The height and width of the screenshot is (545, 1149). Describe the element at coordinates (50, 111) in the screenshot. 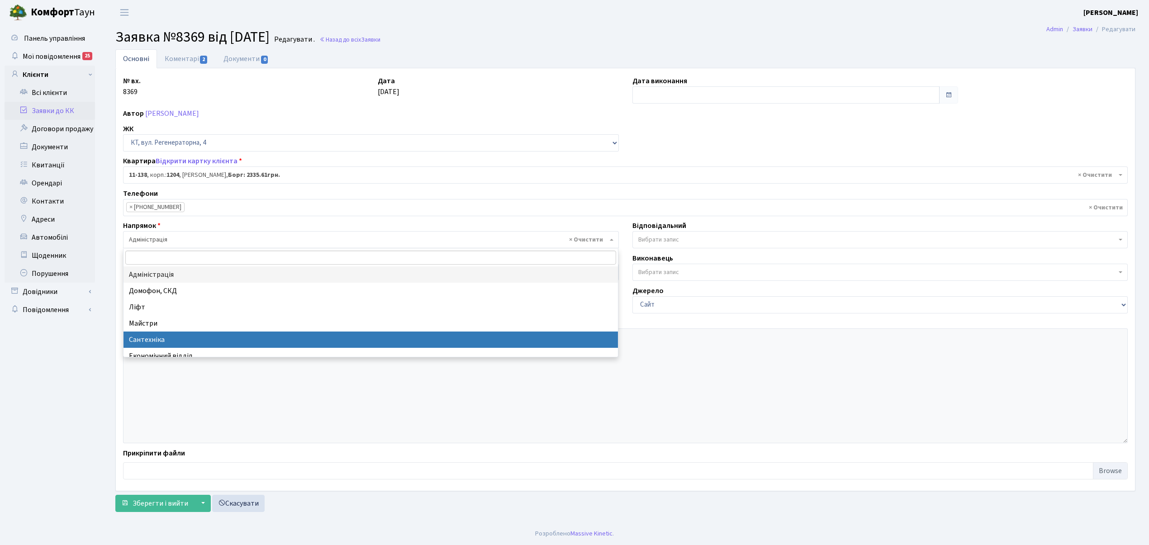

I see `a: Заявки до КК` at that location.